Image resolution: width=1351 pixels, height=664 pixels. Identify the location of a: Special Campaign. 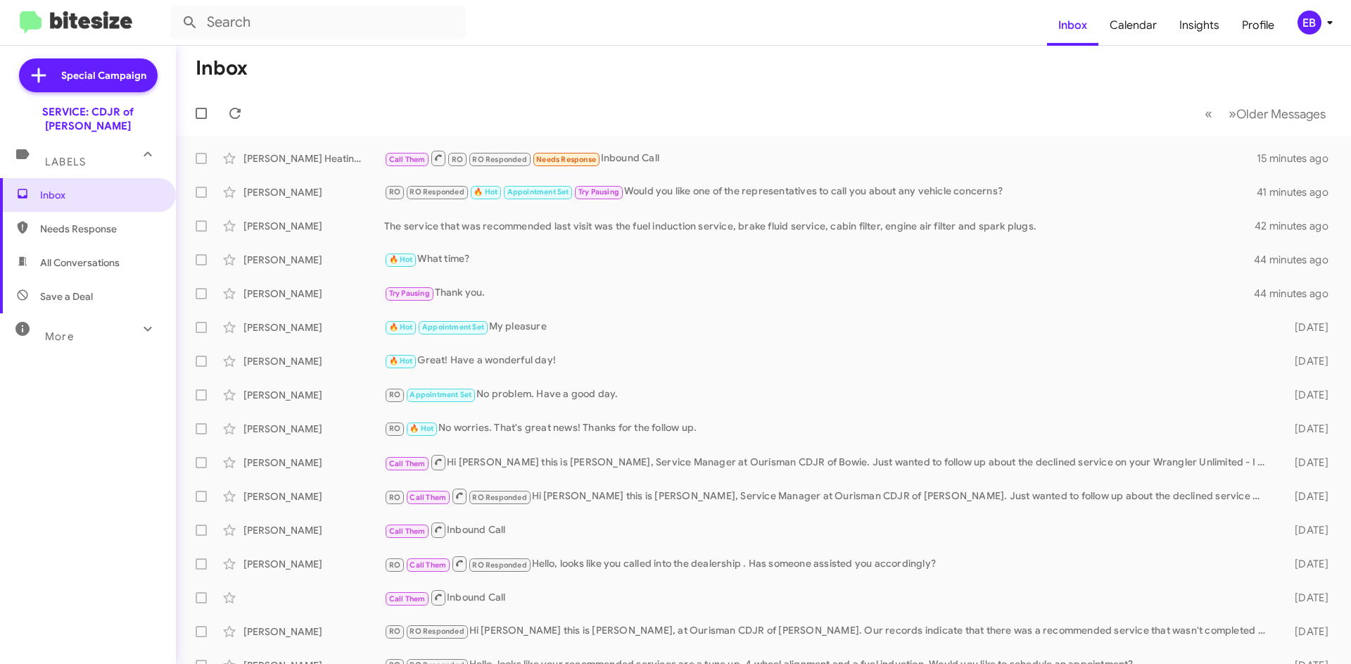
(88, 75).